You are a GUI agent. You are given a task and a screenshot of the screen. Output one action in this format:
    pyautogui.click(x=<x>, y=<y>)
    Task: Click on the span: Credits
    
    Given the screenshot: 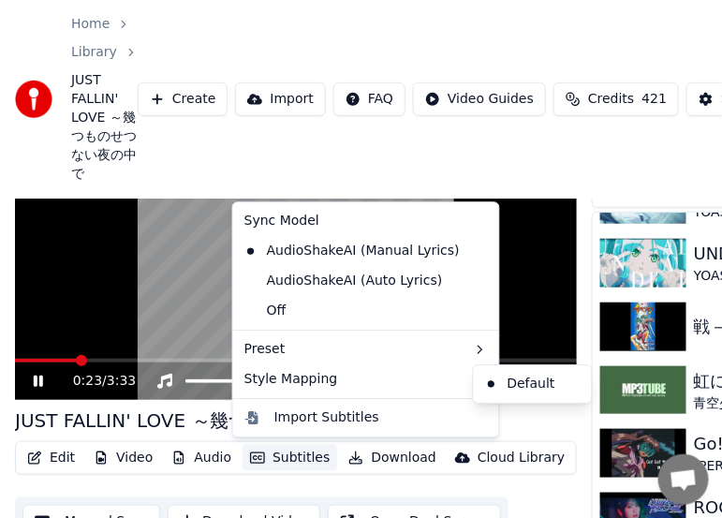 What is the action you would take?
    pyautogui.click(x=611, y=99)
    